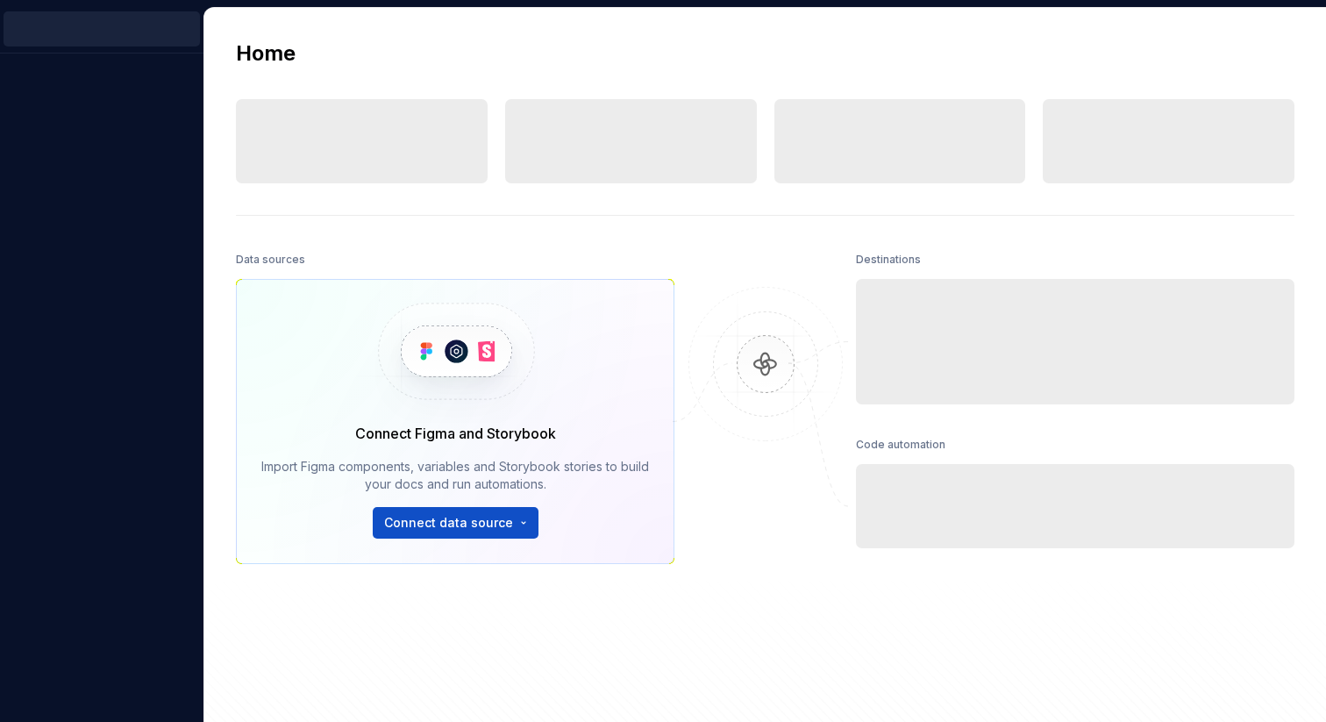  I want to click on div: Data sources, so click(270, 260).